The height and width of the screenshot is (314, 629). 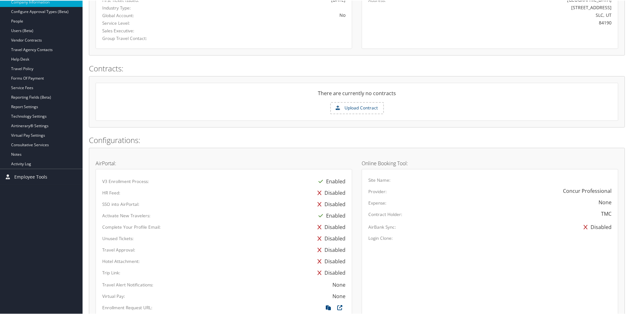 What do you see at coordinates (490, 163) in the screenshot?
I see `h4: Online Booking Tool:` at bounding box center [490, 163].